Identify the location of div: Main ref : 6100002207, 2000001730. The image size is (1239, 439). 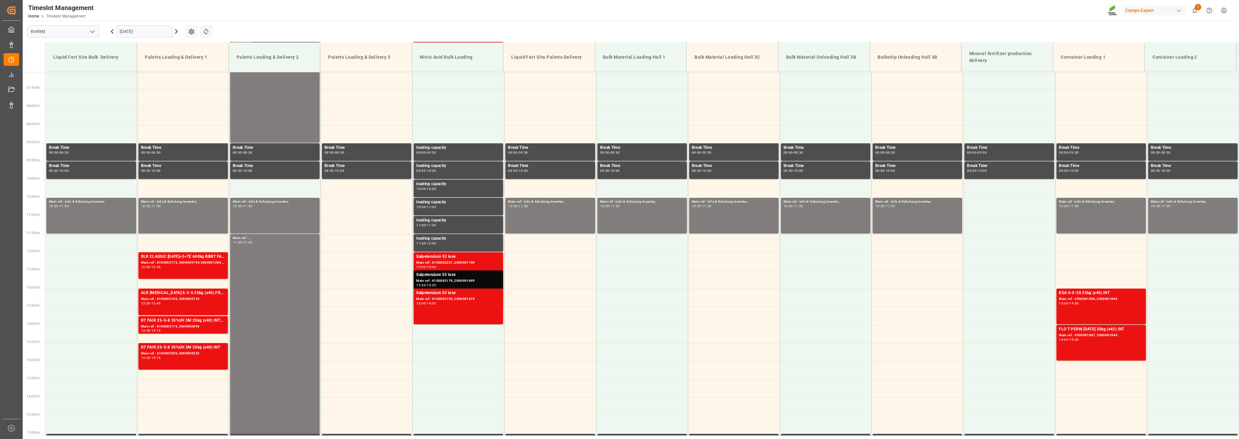
(458, 263).